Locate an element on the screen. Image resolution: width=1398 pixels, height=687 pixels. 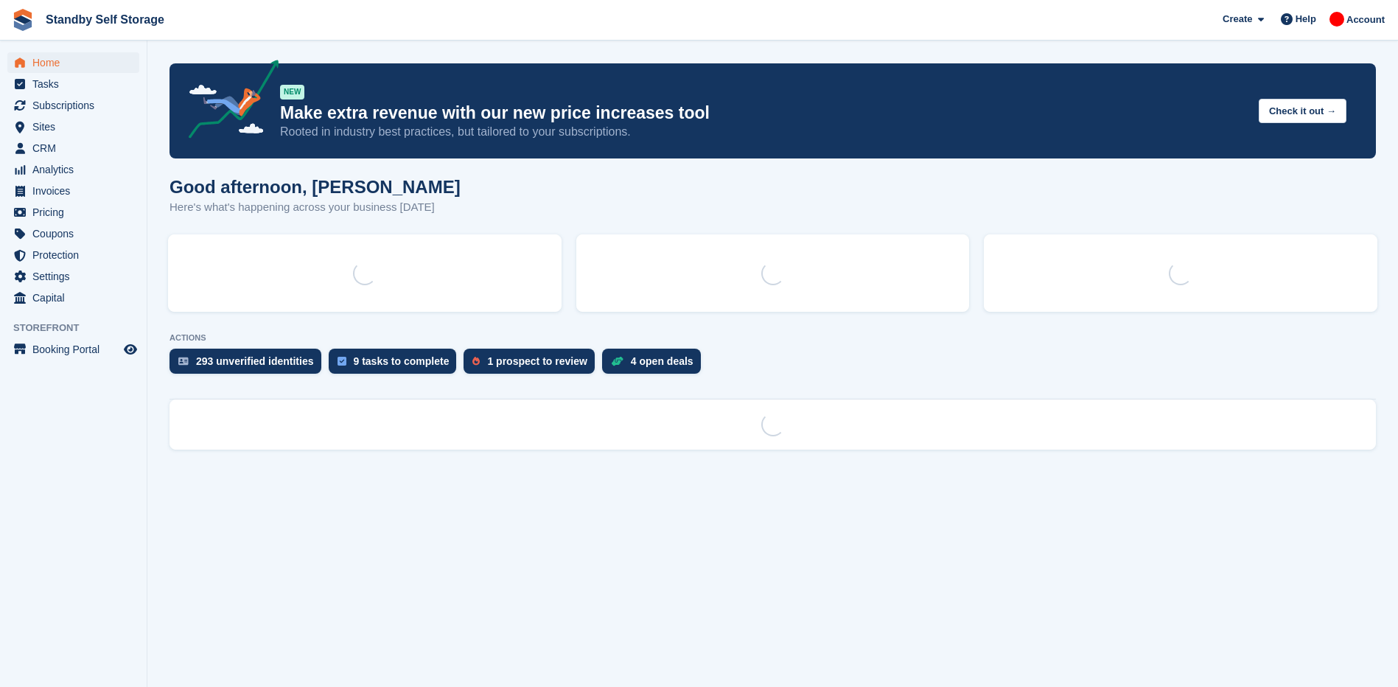
span: Invoices is located at coordinates (77, 191).